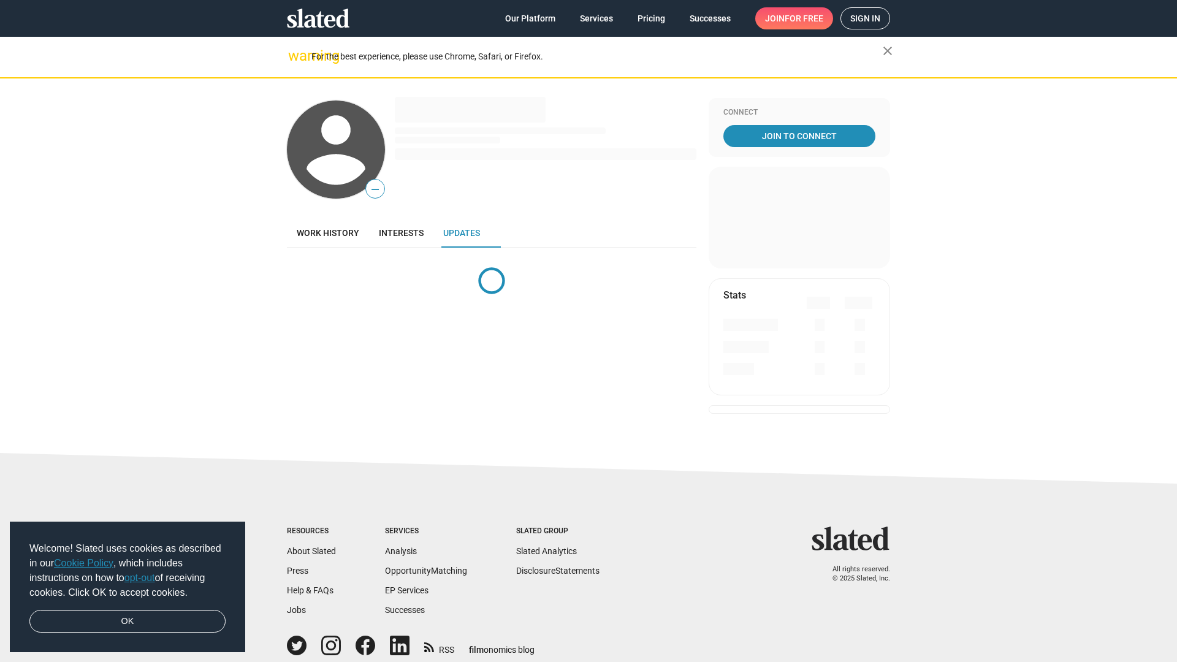 This screenshot has width=1177, height=662. What do you see at coordinates (401, 551) in the screenshot?
I see `a: Analysis` at bounding box center [401, 551].